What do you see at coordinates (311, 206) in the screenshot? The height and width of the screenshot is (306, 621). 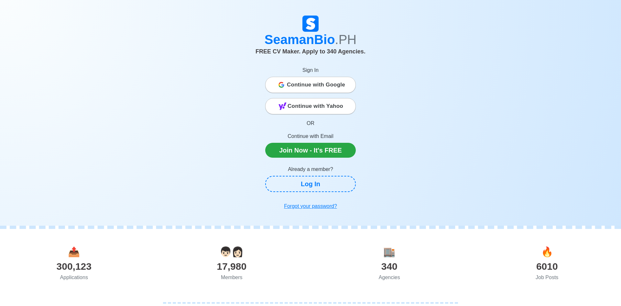 I see `a: Forgot your password?` at bounding box center [311, 206].